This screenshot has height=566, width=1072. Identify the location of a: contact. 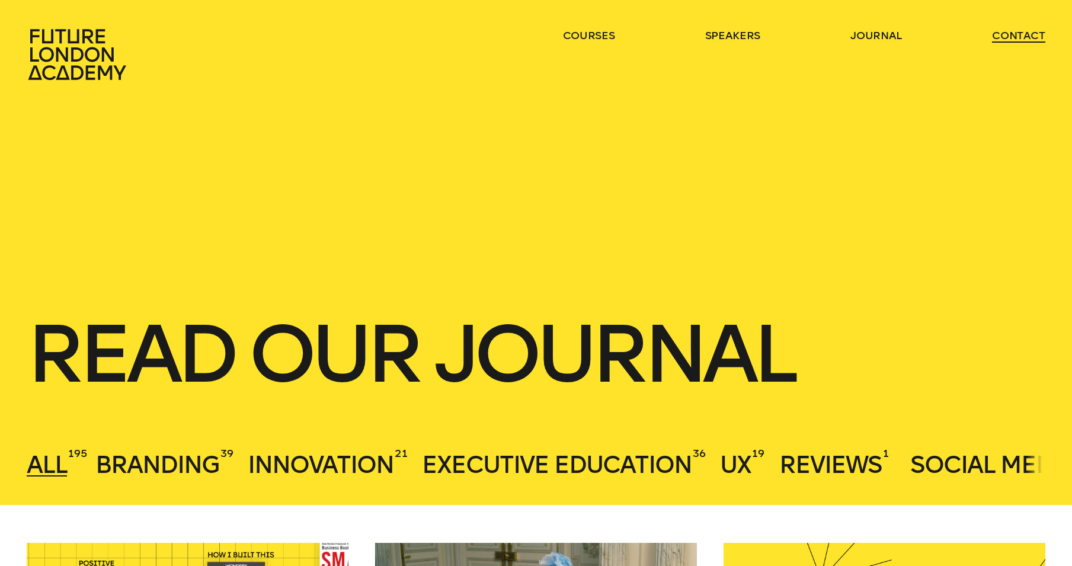
(1018, 36).